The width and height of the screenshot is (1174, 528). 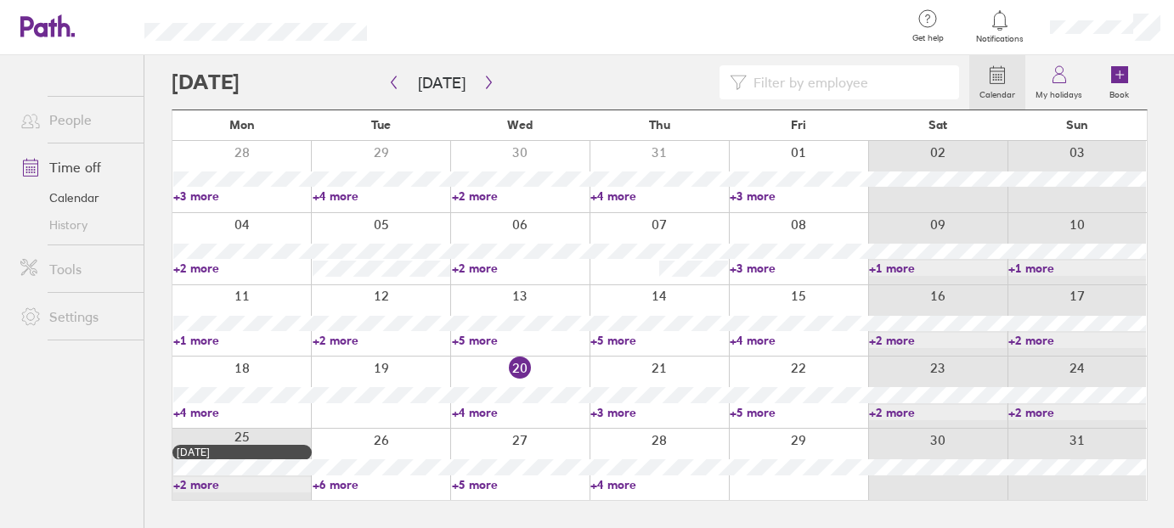 I want to click on a: History, so click(x=75, y=225).